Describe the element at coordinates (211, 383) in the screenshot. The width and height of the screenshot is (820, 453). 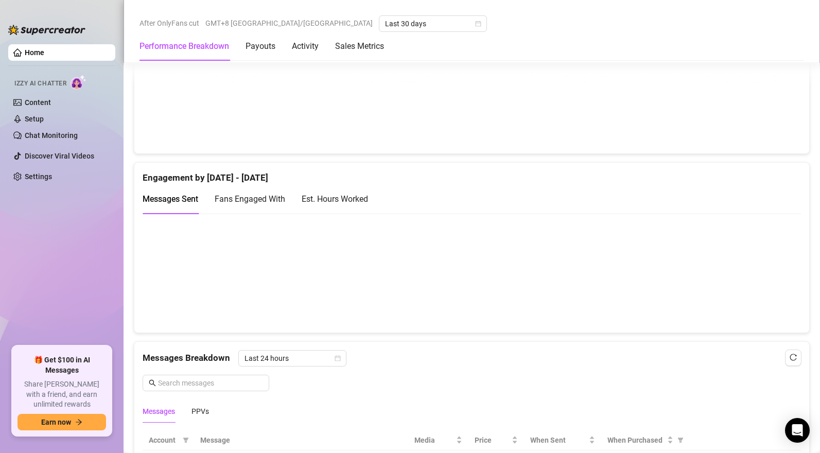
I see `input: Search messages` at that location.